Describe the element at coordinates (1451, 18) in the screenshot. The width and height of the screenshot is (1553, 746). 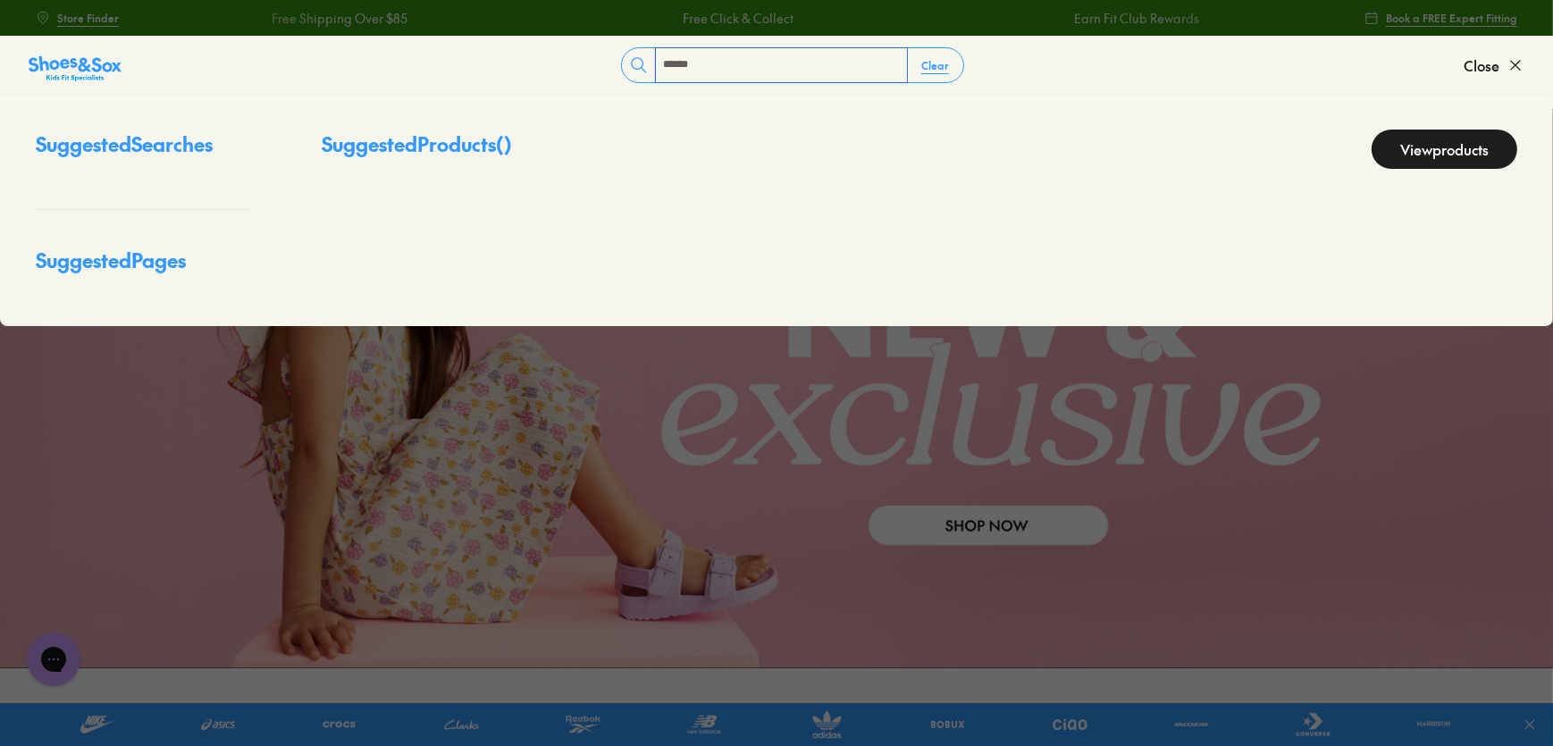
I see `span: Book a FREE Expert Fitting` at that location.